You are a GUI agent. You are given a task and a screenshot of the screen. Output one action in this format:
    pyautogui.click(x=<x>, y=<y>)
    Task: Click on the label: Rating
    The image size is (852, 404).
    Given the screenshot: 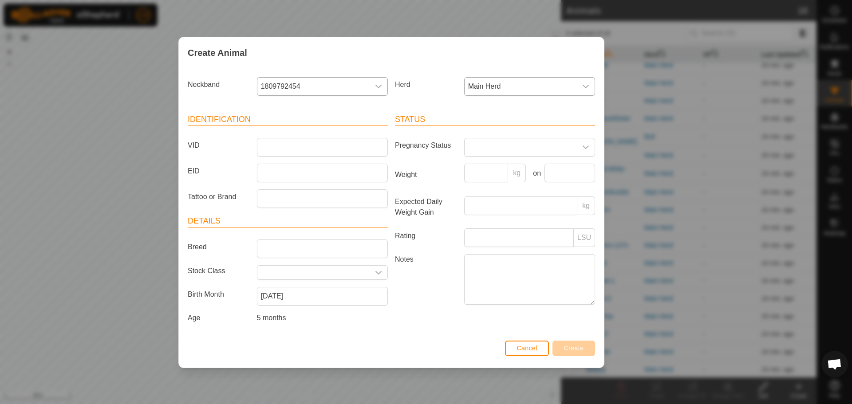 What is the action you would take?
    pyautogui.click(x=426, y=236)
    